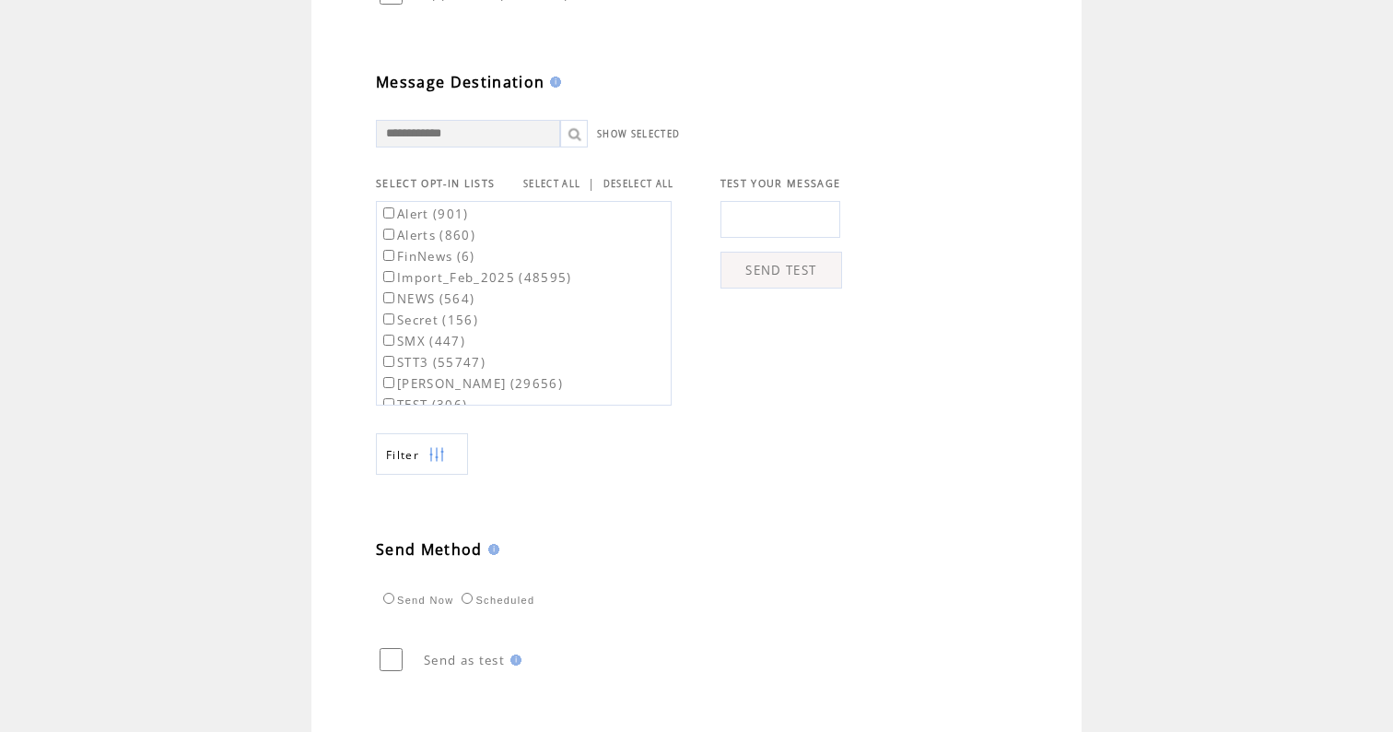 The height and width of the screenshot is (732, 1393). I want to click on label: NEWS (564), so click(427, 299).